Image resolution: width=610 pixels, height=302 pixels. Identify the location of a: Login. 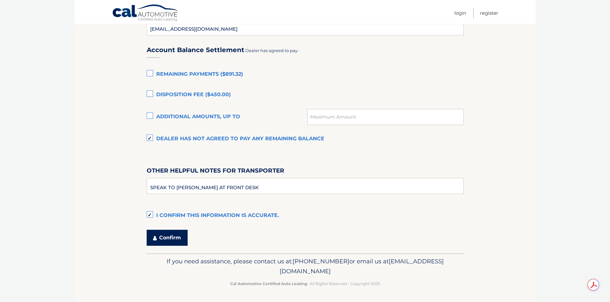
(460, 13).